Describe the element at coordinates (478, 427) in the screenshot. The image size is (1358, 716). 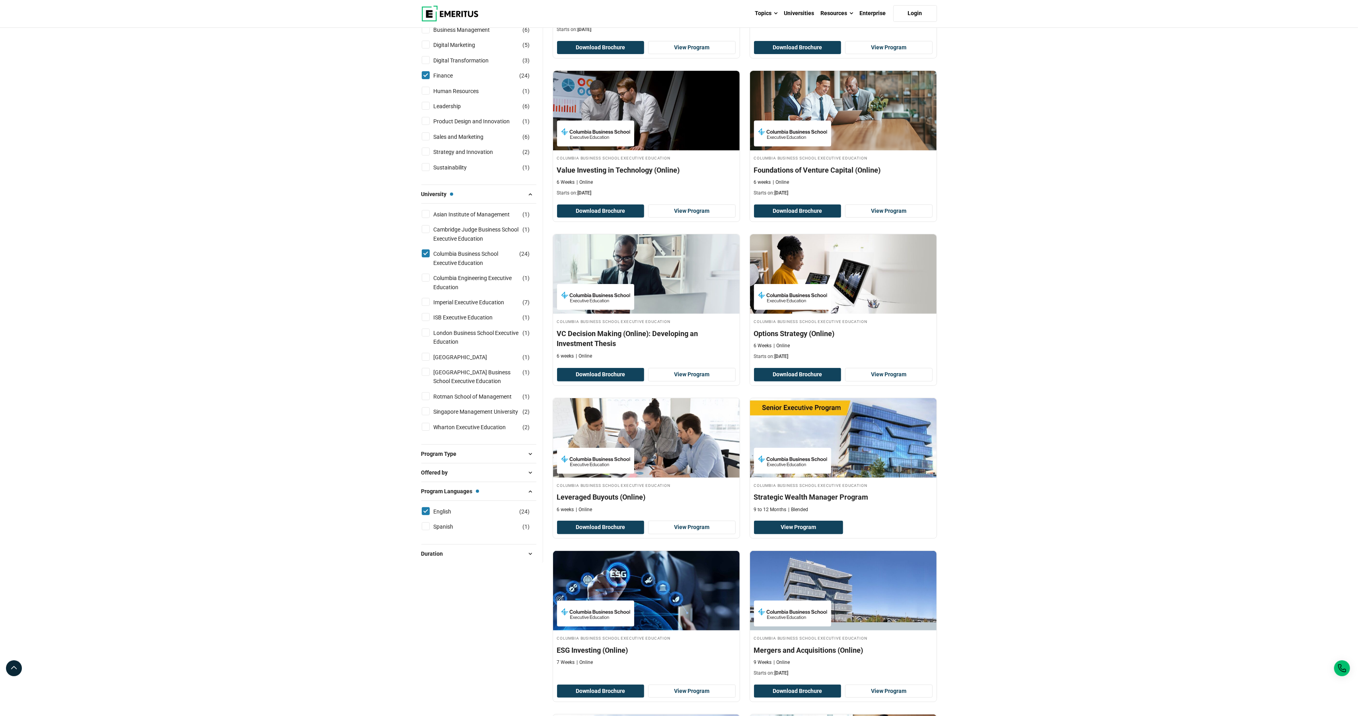
I see `a: Wharton Executive Education` at that location.